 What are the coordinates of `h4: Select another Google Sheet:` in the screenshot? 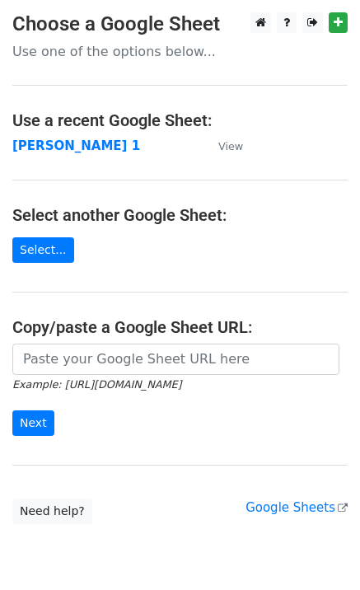 It's located at (180, 215).